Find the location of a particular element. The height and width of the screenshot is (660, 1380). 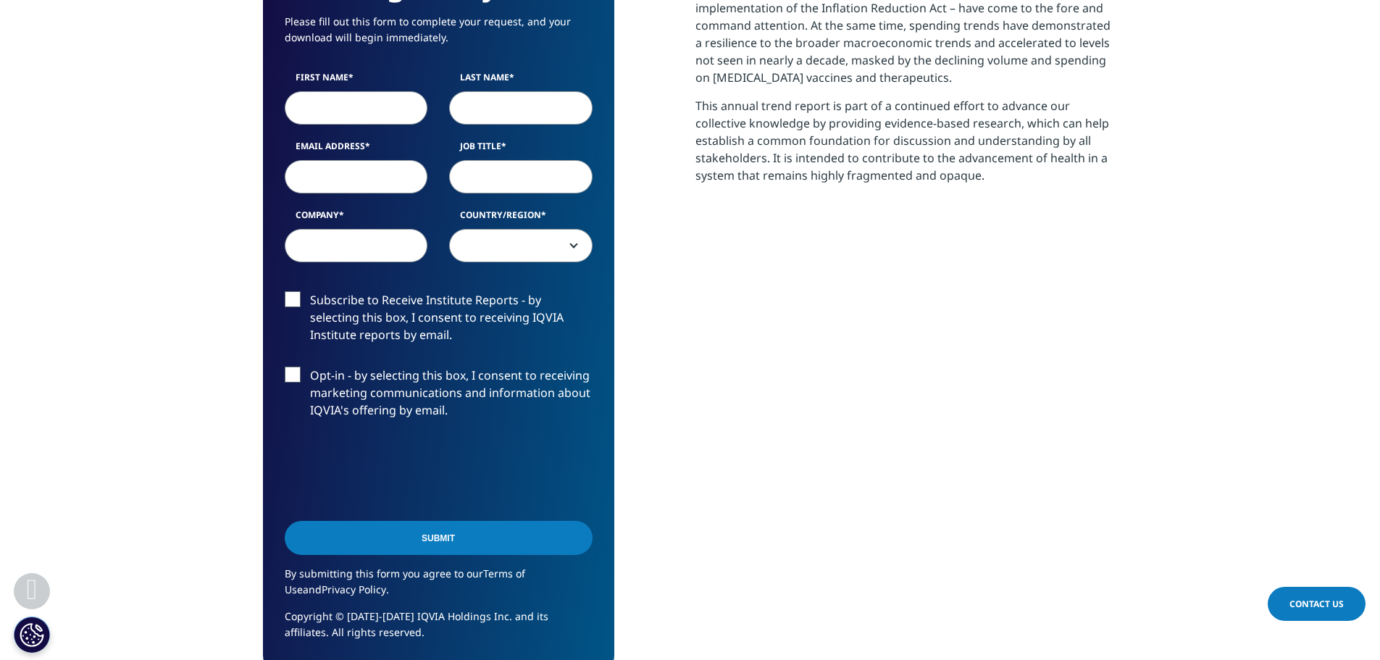

a: Privacy Policy is located at coordinates (353, 589).